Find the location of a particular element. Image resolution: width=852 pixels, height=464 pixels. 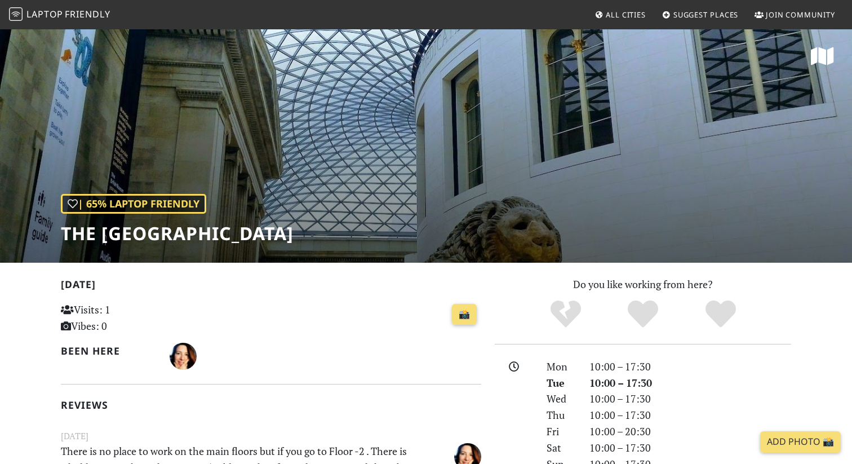

img: 1297-esin.jpg is located at coordinates (183, 356).